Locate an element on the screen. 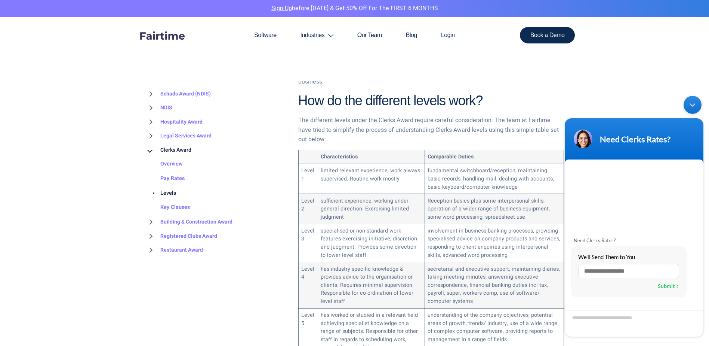  textarea: Enter details in the input field is located at coordinates (73, 231).